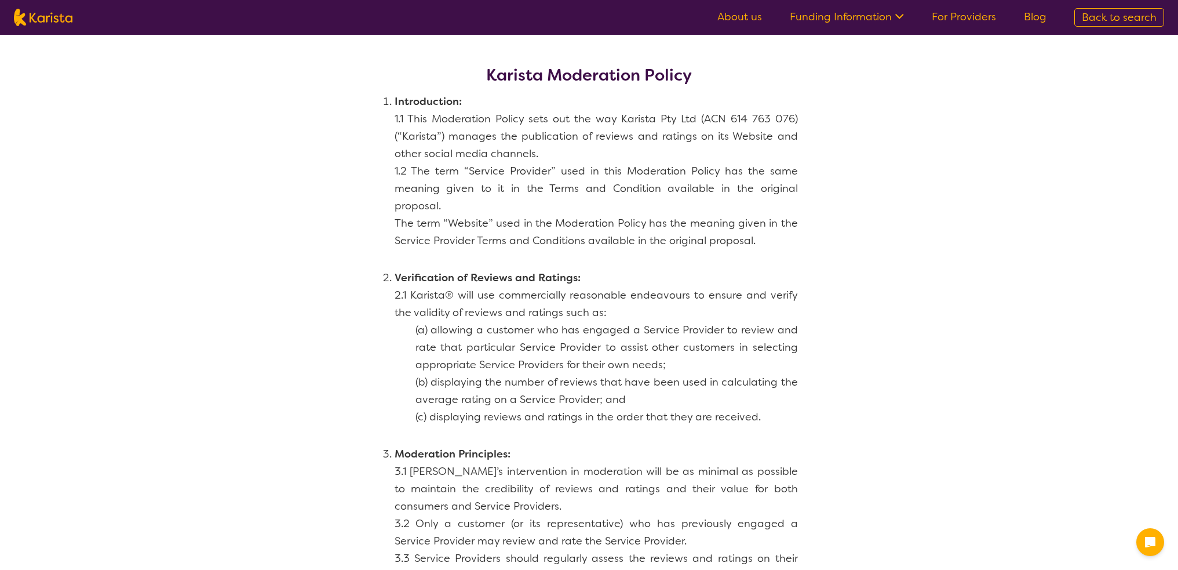 This screenshot has width=1178, height=570. Describe the element at coordinates (596, 304) in the screenshot. I see `p: 2.1 Karista® will use commercially reasonable endeavours to ensure and verify the validity of rev...` at that location.